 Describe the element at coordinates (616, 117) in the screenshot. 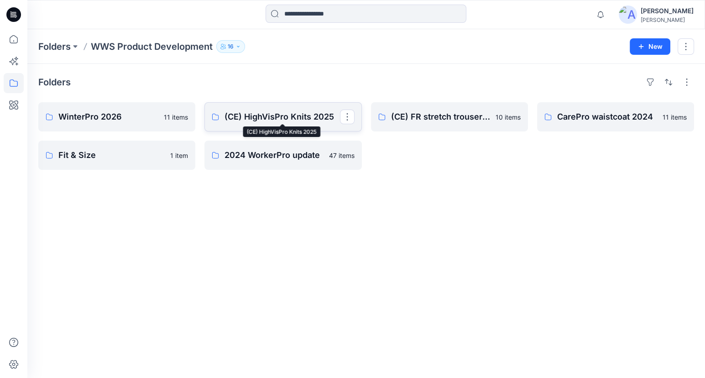

I see `a: CarePro waistcoat 202411 items` at that location.